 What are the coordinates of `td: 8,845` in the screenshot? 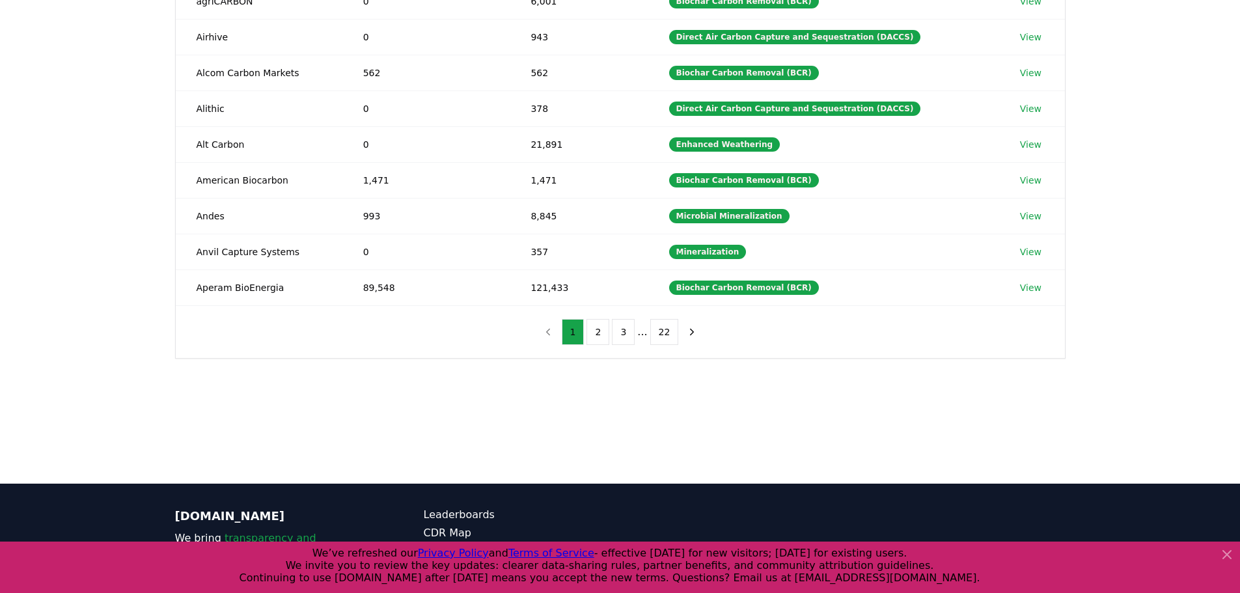 It's located at (579, 215).